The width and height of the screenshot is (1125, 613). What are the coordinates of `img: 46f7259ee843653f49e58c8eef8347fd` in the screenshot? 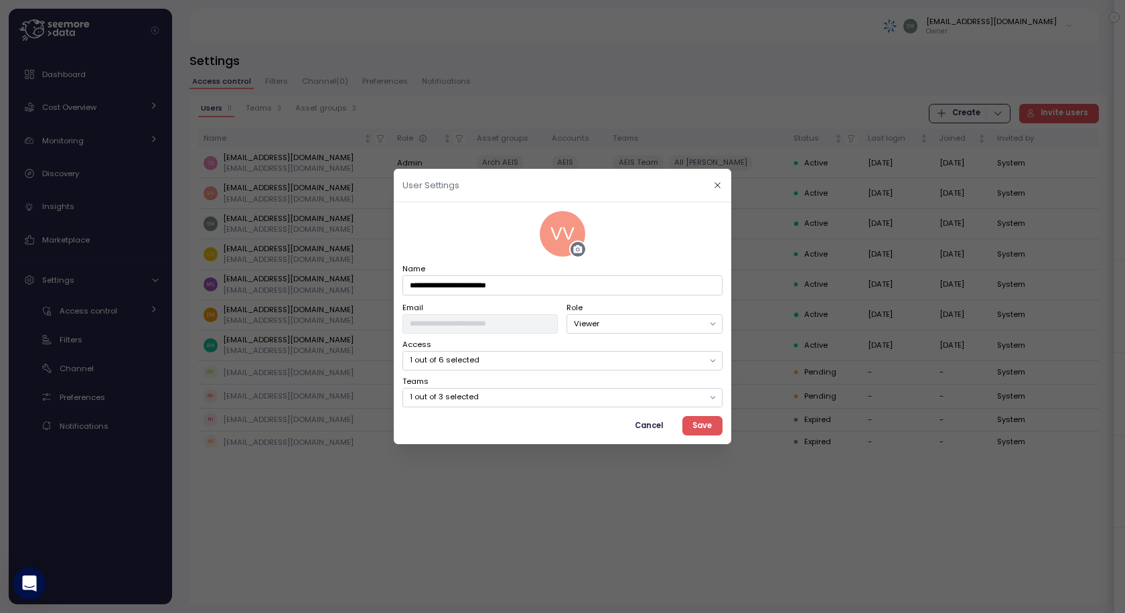 It's located at (563, 234).